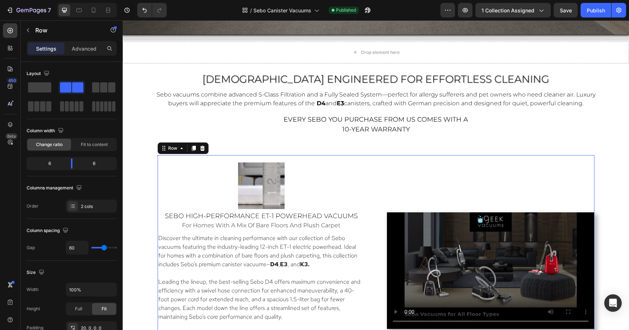 The width and height of the screenshot is (629, 330). I want to click on a: K3, so click(181, 243).